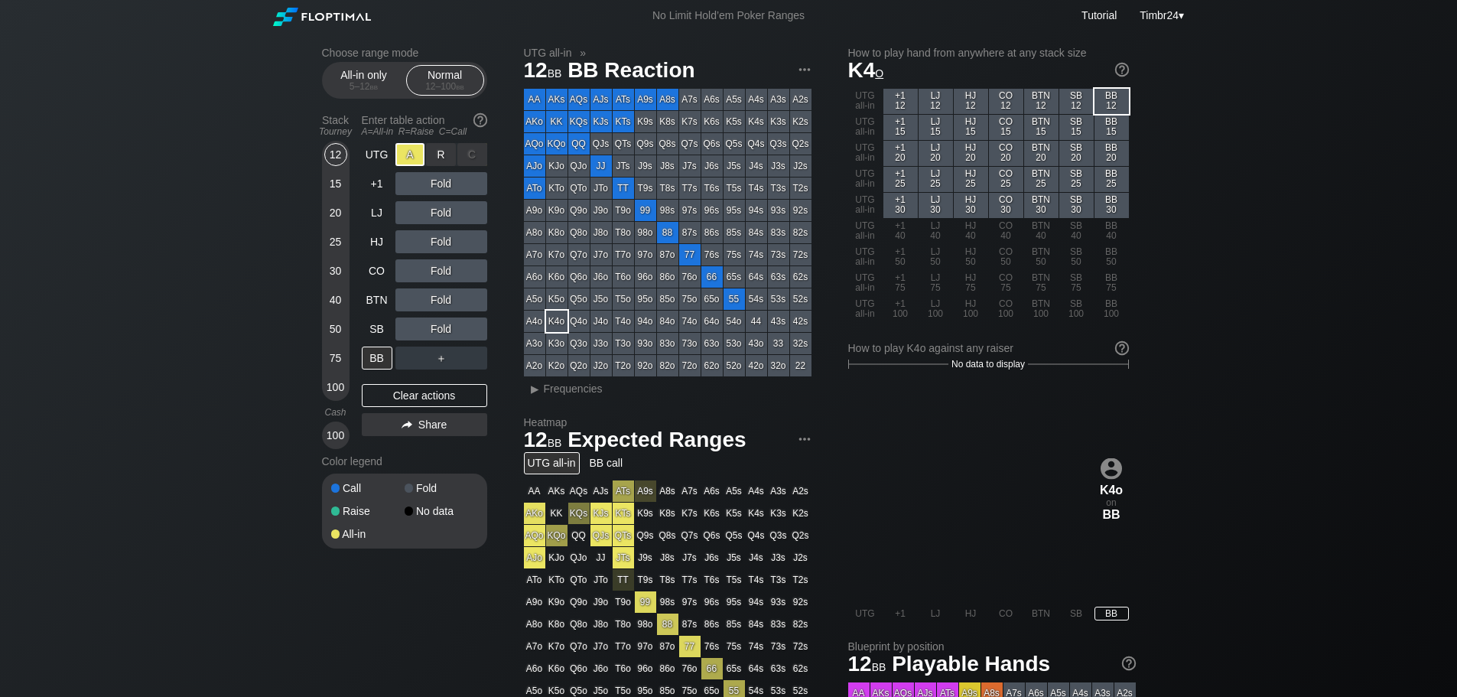 The image size is (1457, 697). I want to click on div: 25, so click(336, 242).